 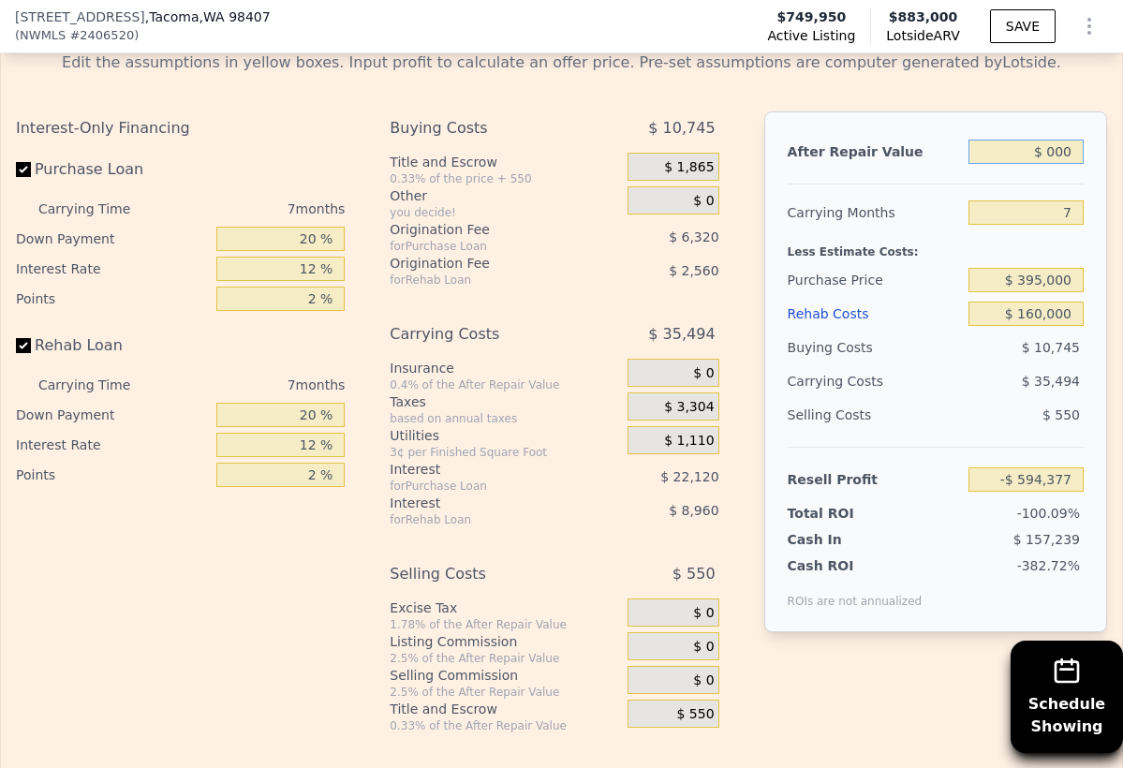 I want to click on span: Active Listing, so click(x=811, y=36).